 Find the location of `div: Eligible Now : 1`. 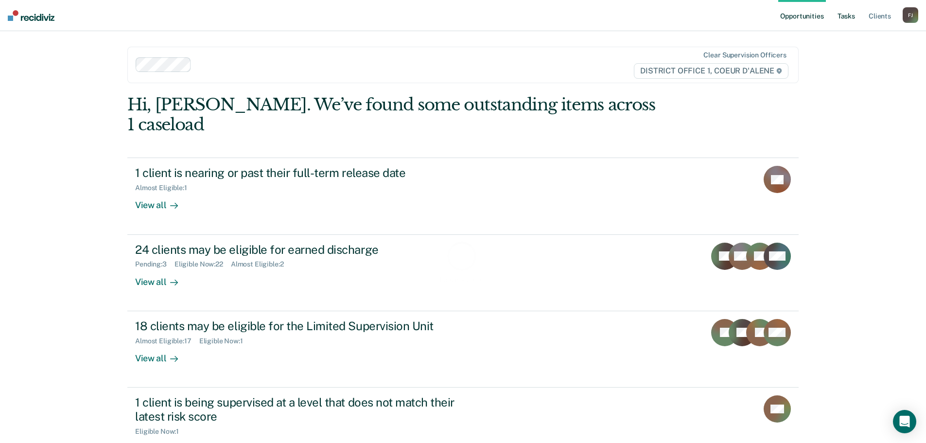

div: Eligible Now : 1 is located at coordinates (161, 431).